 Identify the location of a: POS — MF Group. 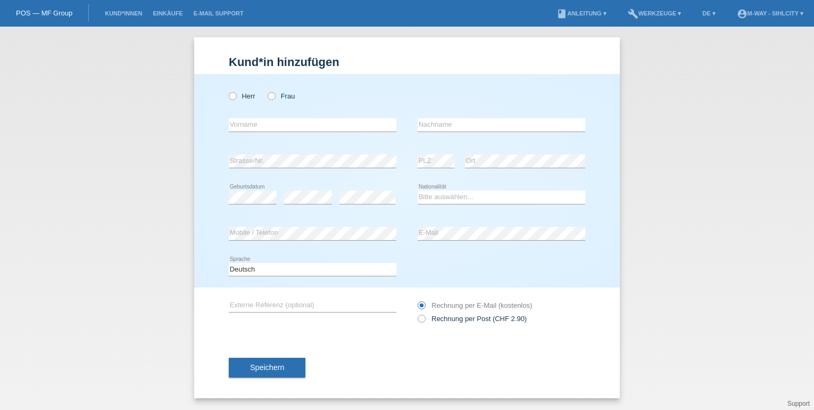
(44, 13).